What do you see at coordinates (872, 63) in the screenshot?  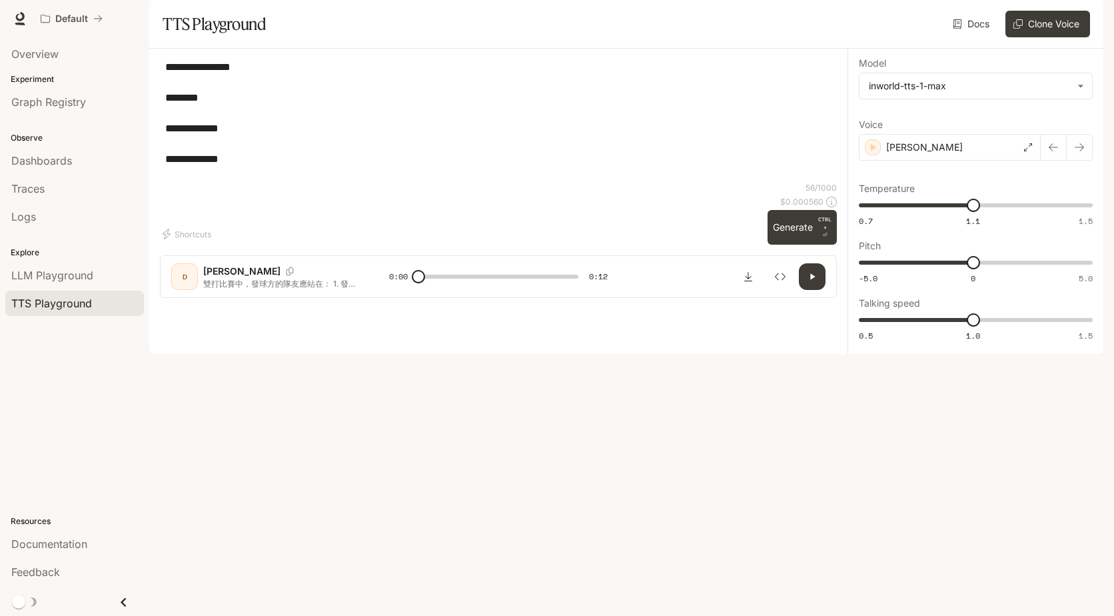 I see `p: Model` at bounding box center [872, 63].